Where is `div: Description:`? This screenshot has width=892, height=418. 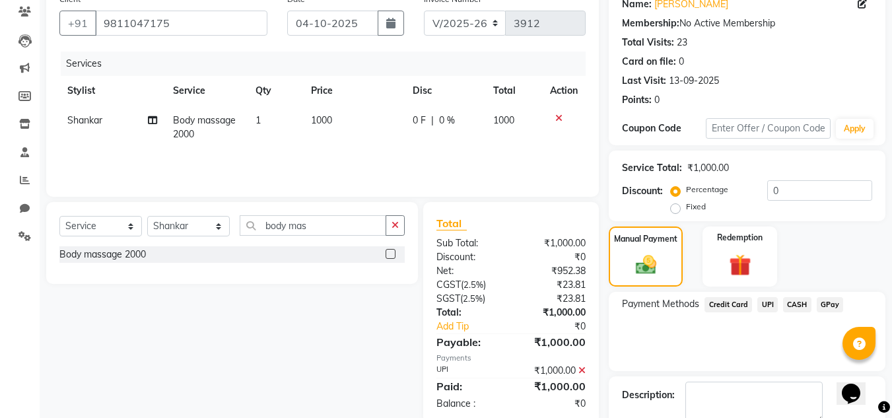
div: Description: is located at coordinates (648, 395).